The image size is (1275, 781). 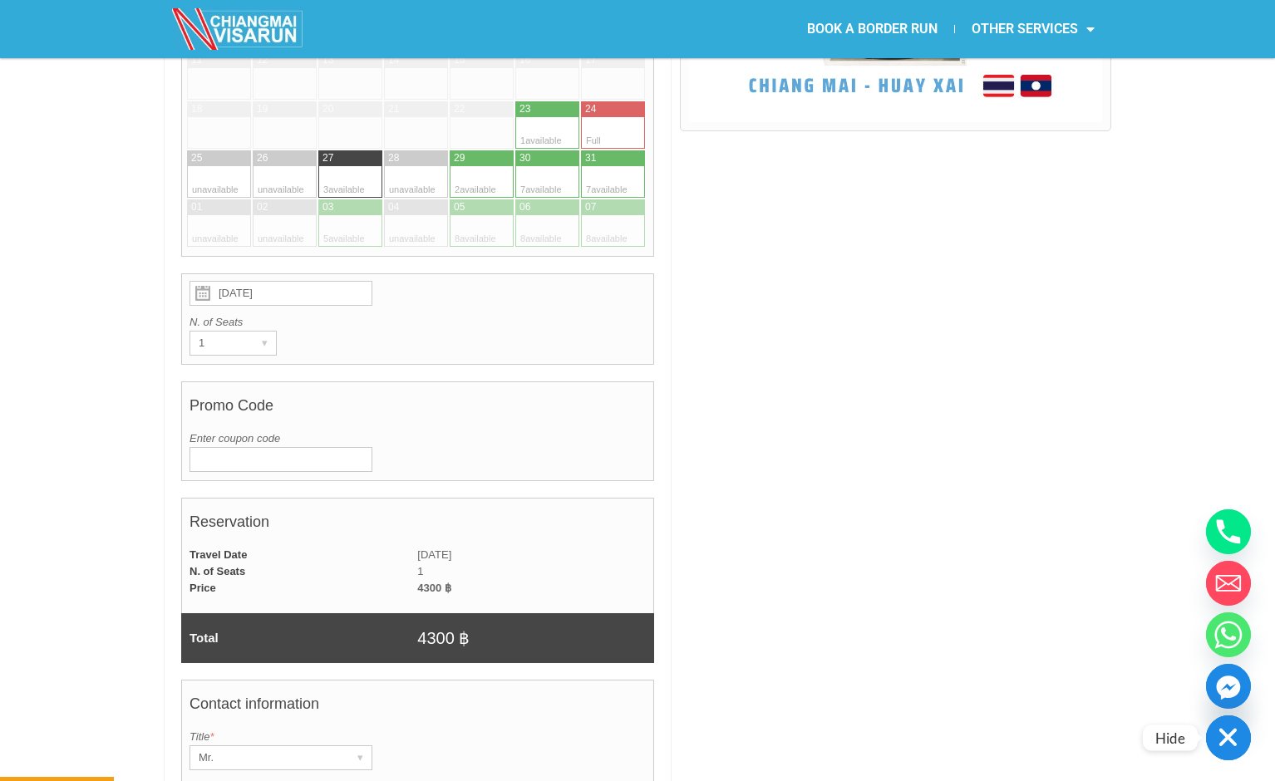 I want to click on div: 23, so click(x=525, y=109).